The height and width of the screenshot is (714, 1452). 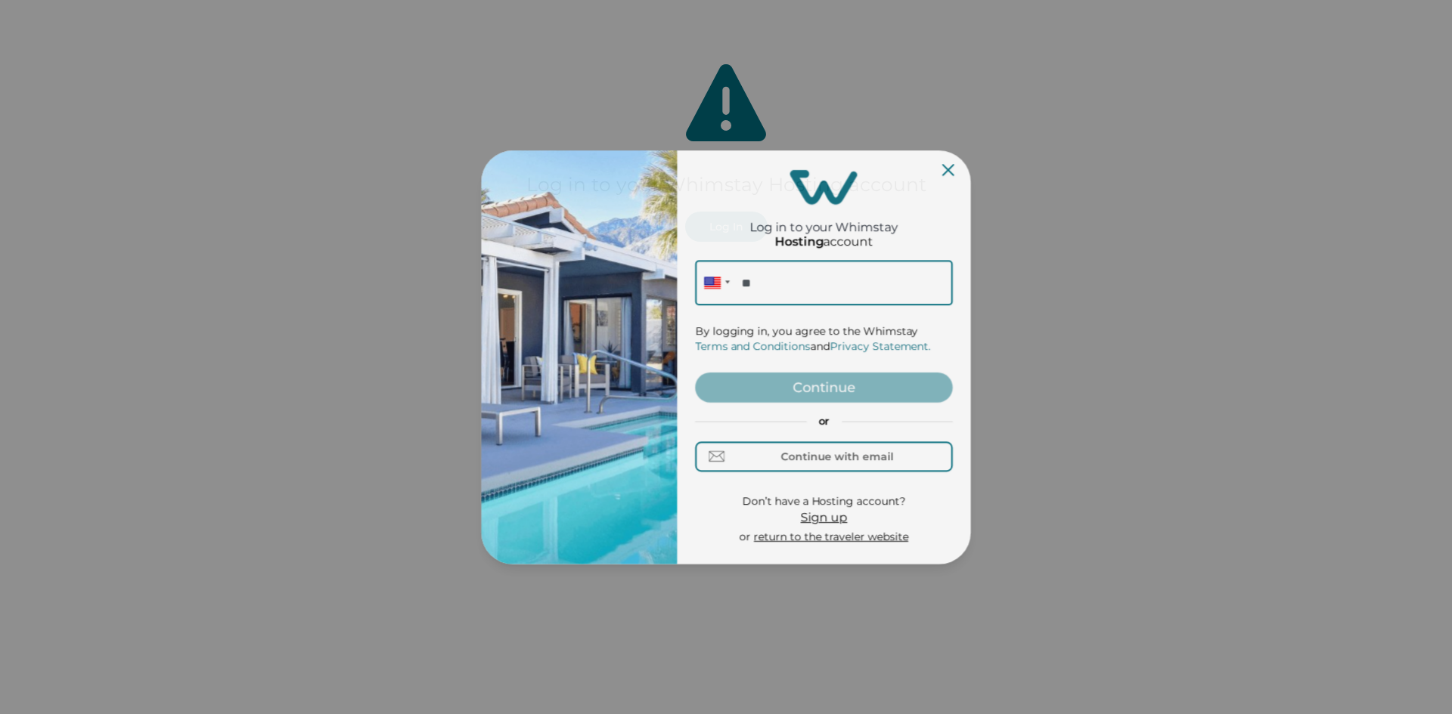 What do you see at coordinates (823, 388) in the screenshot?
I see `button: Continue` at bounding box center [823, 388].